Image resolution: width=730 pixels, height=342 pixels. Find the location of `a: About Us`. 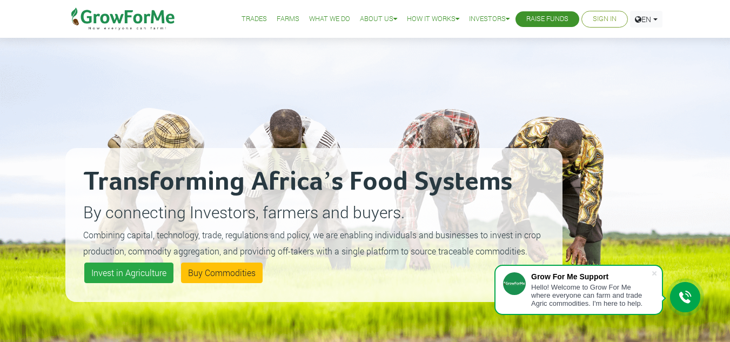

a: About Us is located at coordinates (378, 19).